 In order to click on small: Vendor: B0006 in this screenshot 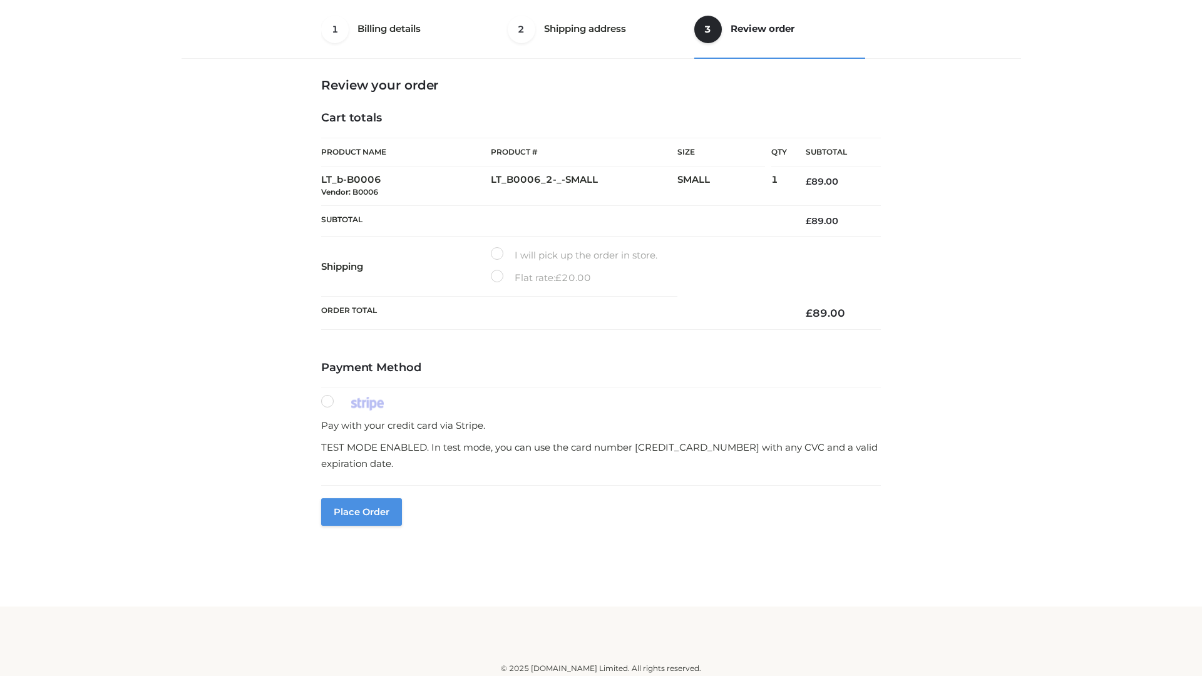, I will do `click(349, 192)`.